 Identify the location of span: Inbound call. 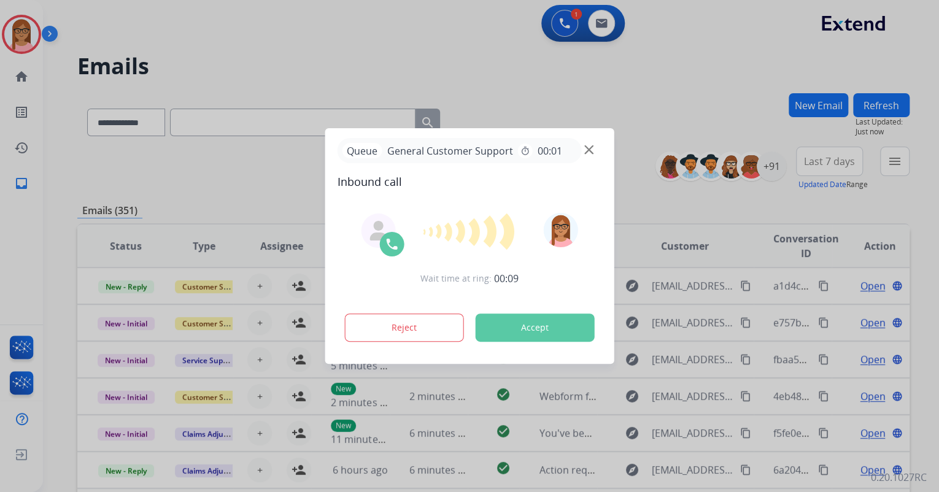
(470, 182).